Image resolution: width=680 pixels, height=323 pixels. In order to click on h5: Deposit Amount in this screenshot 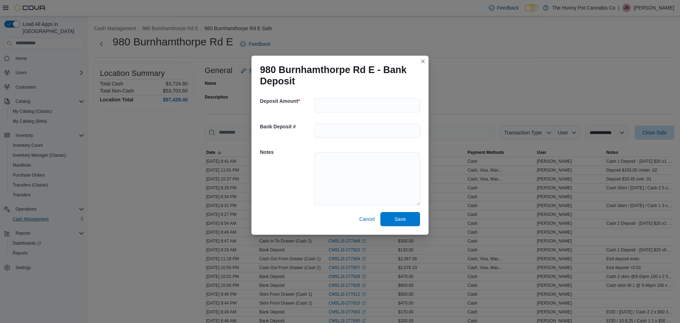, I will do `click(286, 101)`.